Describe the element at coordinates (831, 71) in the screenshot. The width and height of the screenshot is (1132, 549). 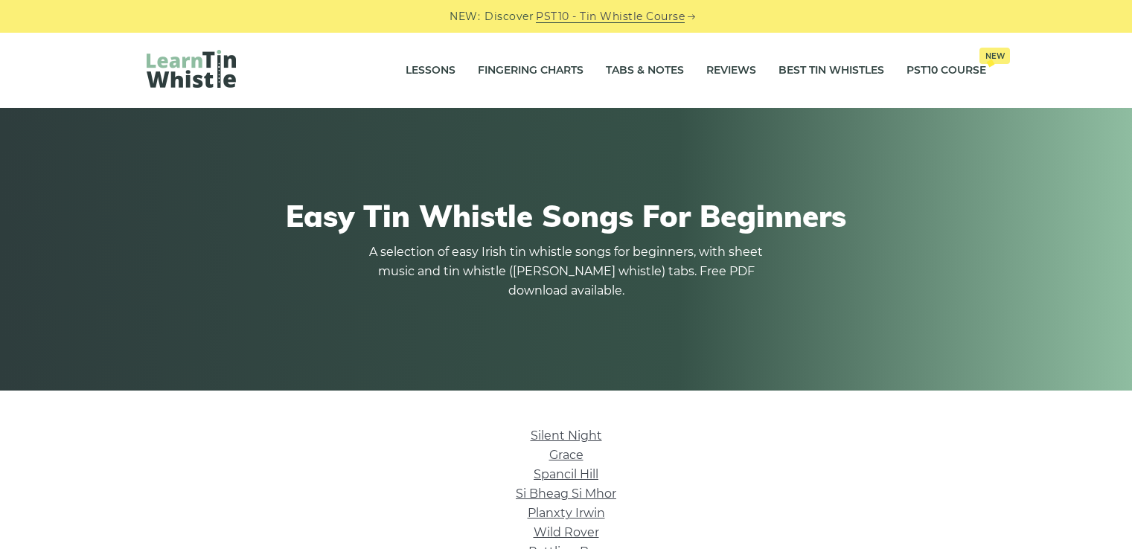
I see `a: Best Tin Whistles` at that location.